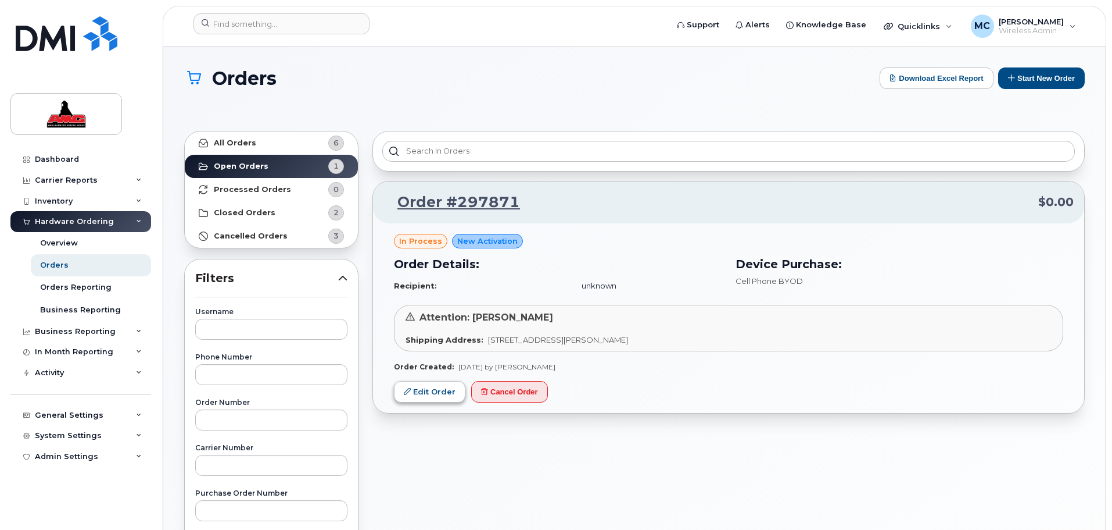 The height and width of the screenshot is (530, 1112). What do you see at coordinates (271, 402) in the screenshot?
I see `label: Order Number` at bounding box center [271, 402].